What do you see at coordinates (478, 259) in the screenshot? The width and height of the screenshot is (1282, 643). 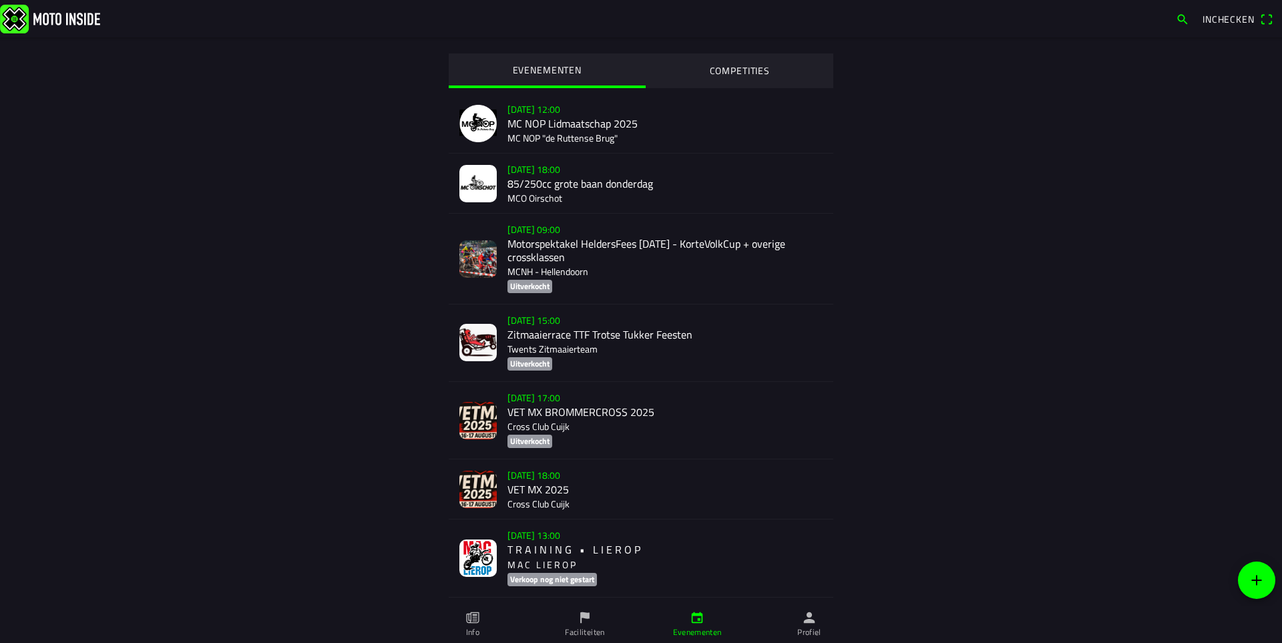 I see `img: ToOTEnApZJVj9Pzz1xRwSzyklFozcXcY1oM9IXHl.jpg` at bounding box center [478, 259].